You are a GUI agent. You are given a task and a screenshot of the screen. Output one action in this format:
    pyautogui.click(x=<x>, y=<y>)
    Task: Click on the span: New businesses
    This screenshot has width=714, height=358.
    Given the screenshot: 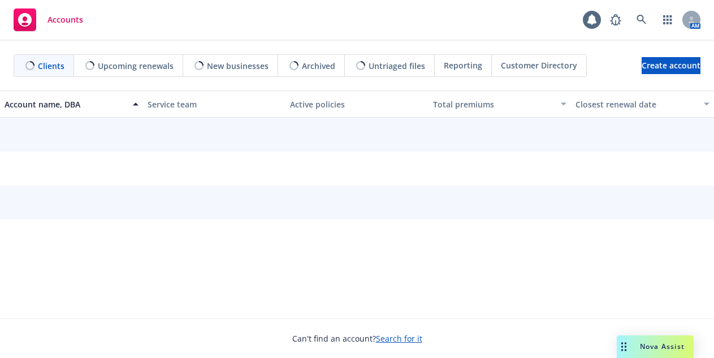 What is the action you would take?
    pyautogui.click(x=237, y=66)
    